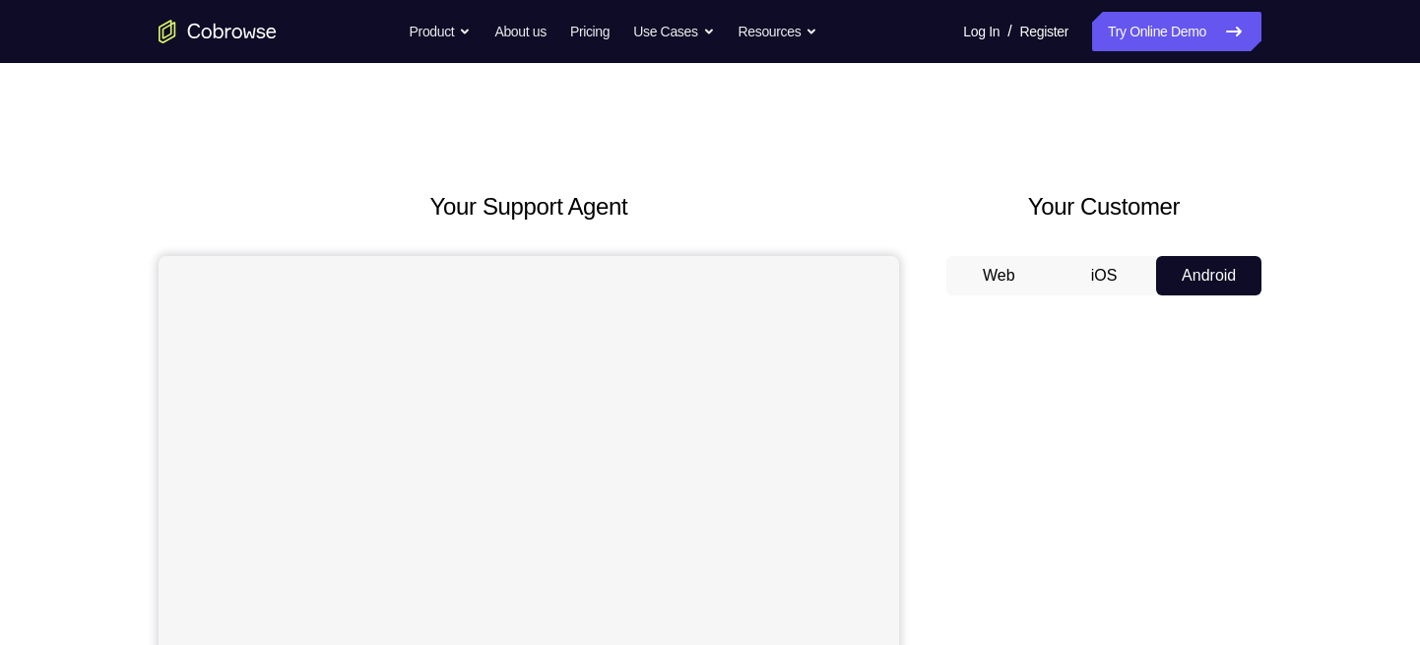 This screenshot has width=1420, height=645. Describe the element at coordinates (590, 32) in the screenshot. I see `a: Pricing` at that location.